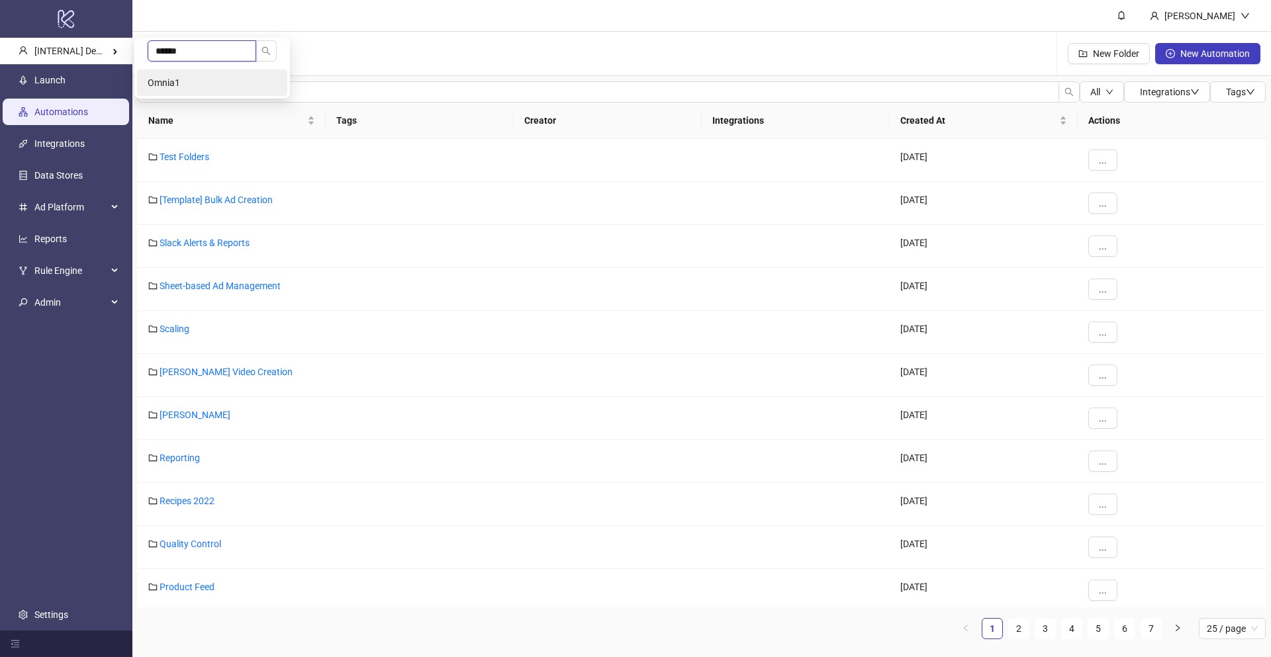 The height and width of the screenshot is (657, 1271). What do you see at coordinates (1069, 92) in the screenshot?
I see `span: search` at bounding box center [1069, 92].